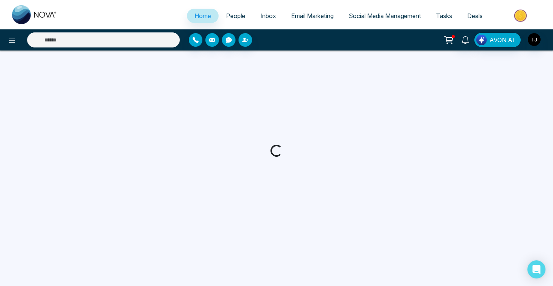 This screenshot has height=286, width=553. I want to click on span: Email Marketing, so click(312, 16).